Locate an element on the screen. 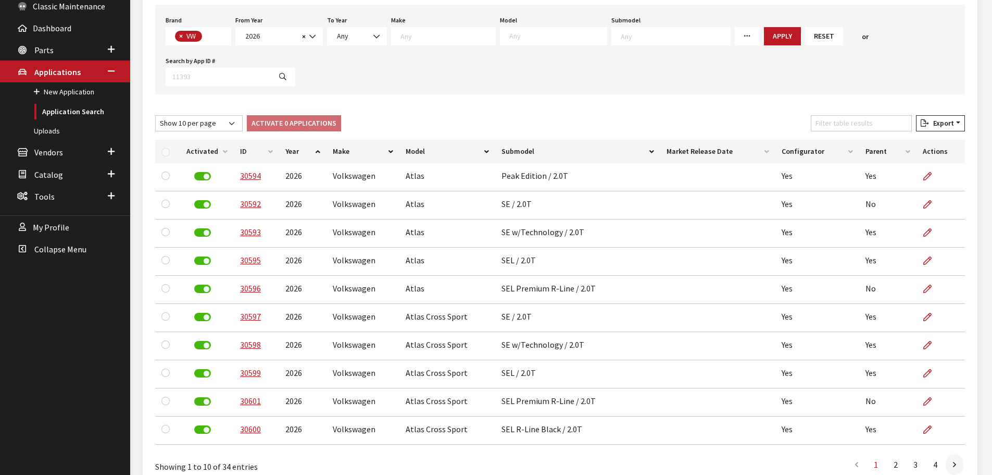  span: Classic Maintenance is located at coordinates (69, 6).